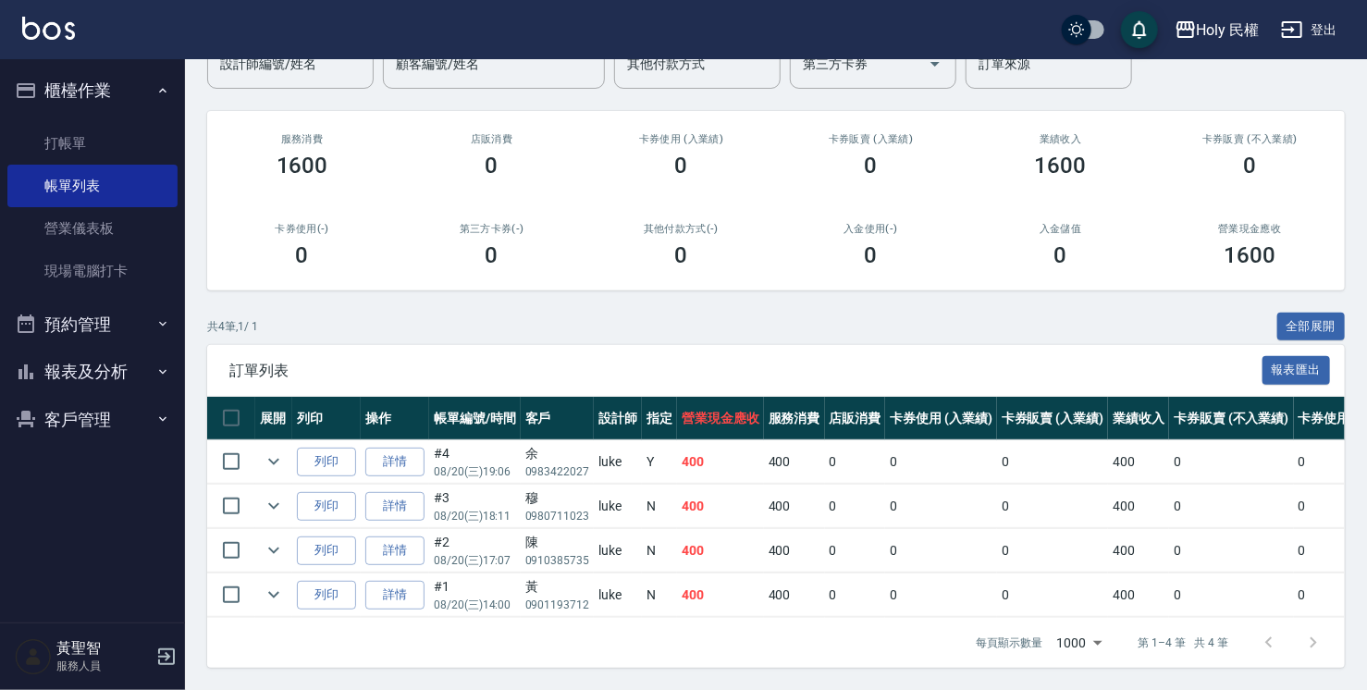 This screenshot has height=690, width=1367. Describe the element at coordinates (558, 586) in the screenshot. I see `div: 黃` at that location.